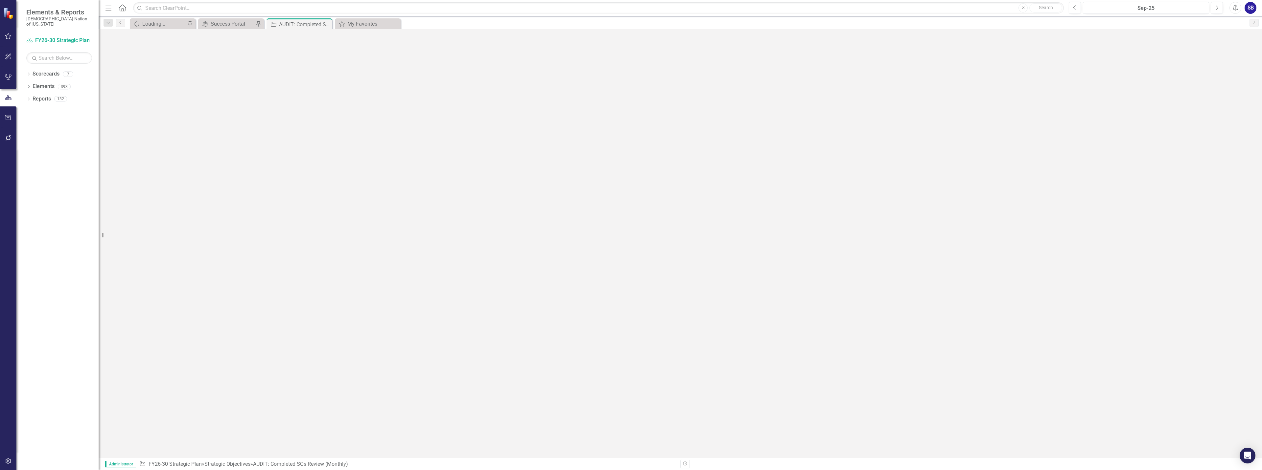  Describe the element at coordinates (227, 24) in the screenshot. I see `a: Success Portal` at that location.